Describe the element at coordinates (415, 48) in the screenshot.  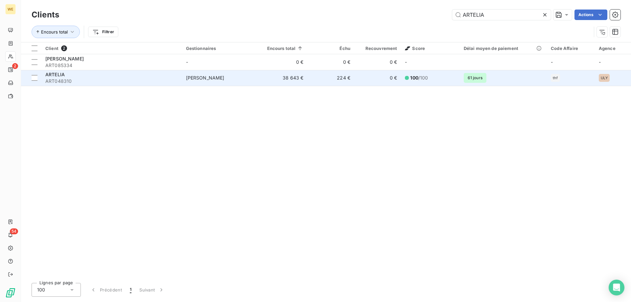
I see `span: Score` at that location.